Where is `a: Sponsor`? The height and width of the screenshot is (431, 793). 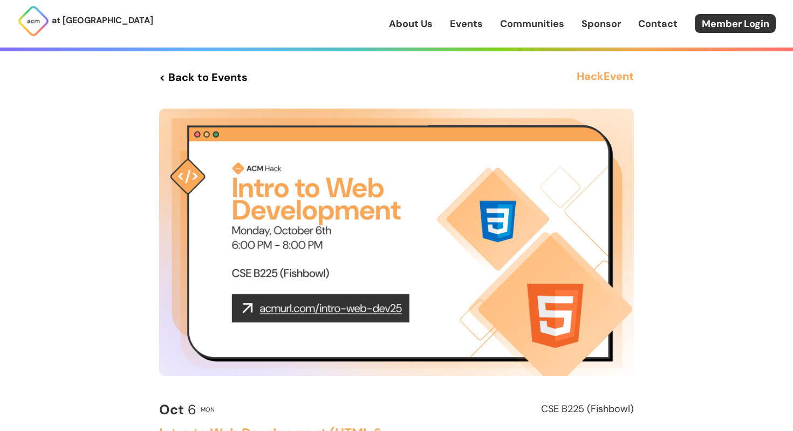
a: Sponsor is located at coordinates (601, 24).